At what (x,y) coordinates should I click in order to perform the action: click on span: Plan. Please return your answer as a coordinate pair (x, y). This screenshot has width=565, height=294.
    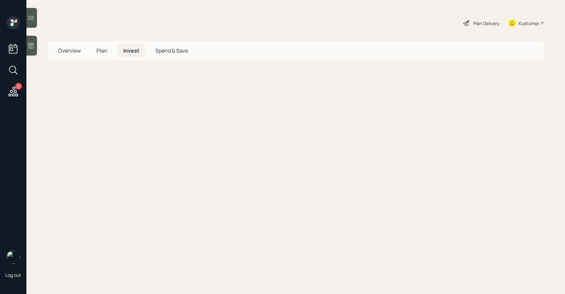
    Looking at the image, I should click on (102, 51).